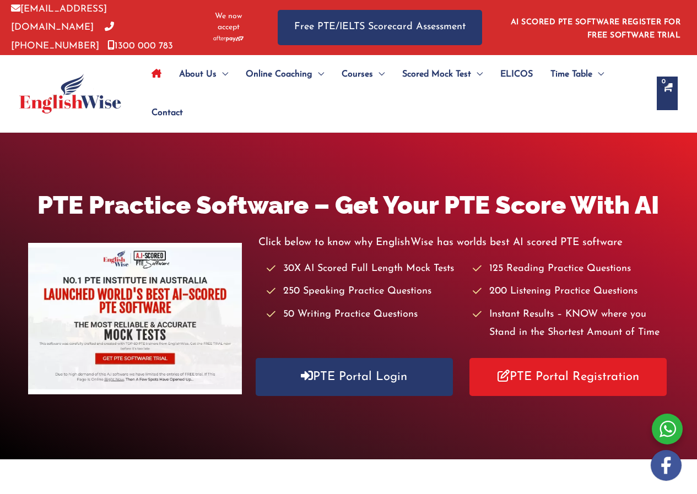  What do you see at coordinates (668, 93) in the screenshot?
I see `a: View Shopping Cart, empty` at bounding box center [668, 93].